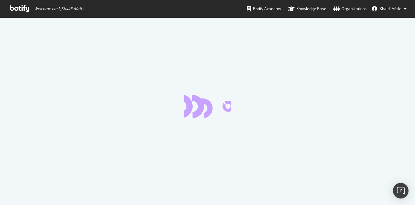  I want to click on button: Khaldi Afafe, so click(389, 9).